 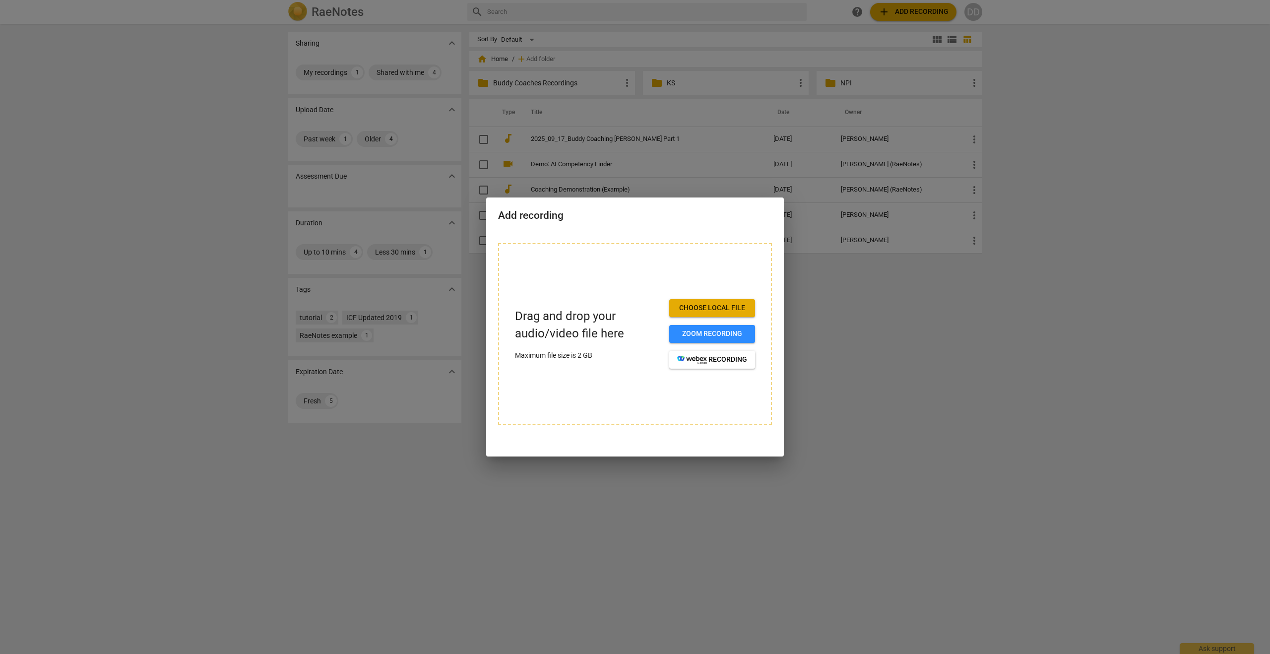 What do you see at coordinates (588, 325) in the screenshot?
I see `p: Drag and drop your audio/video file here` at bounding box center [588, 325].